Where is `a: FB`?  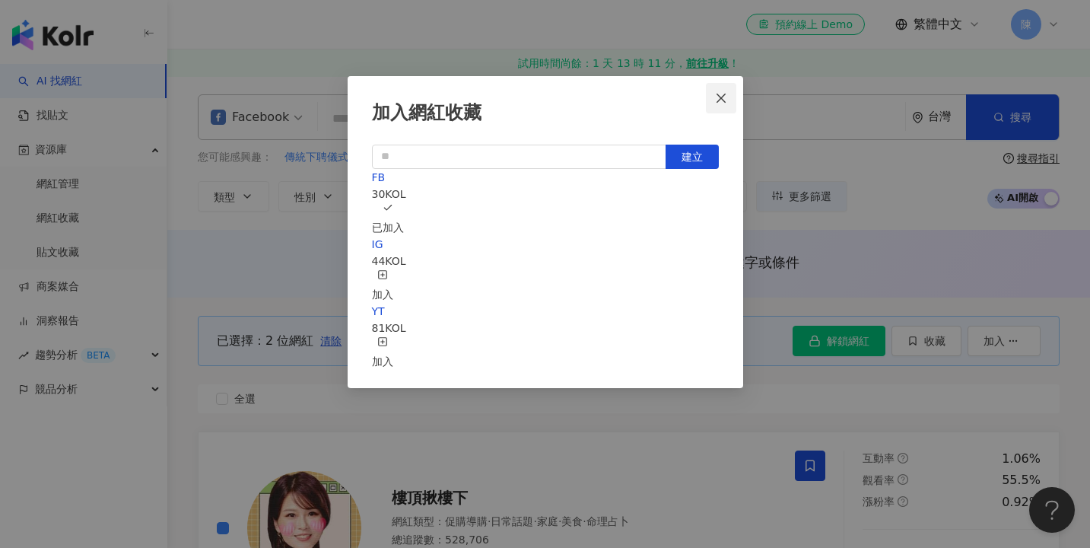 a: FB is located at coordinates (379, 177).